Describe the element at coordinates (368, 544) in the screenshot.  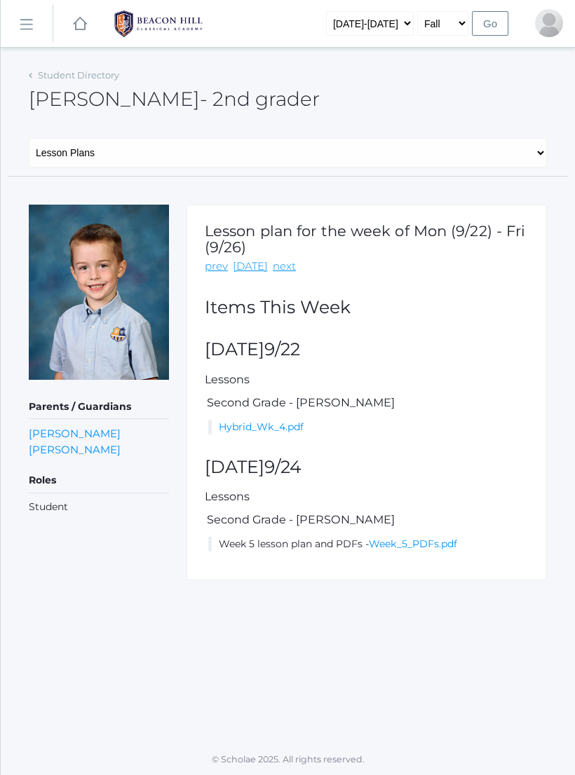
I see `li: Week 5 lesson plan and PDFs -` at that location.